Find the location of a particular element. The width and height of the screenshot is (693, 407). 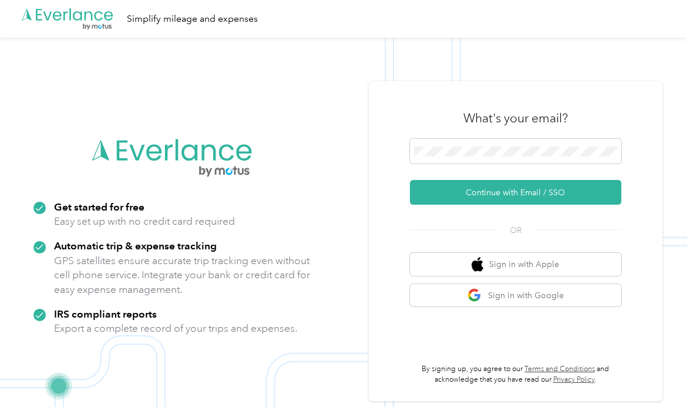

strong: Get started for free is located at coordinates (99, 206).